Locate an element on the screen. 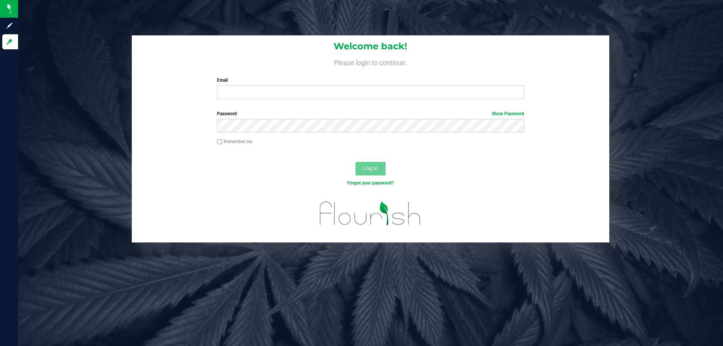 This screenshot has height=346, width=723. input: Remember me is located at coordinates (220, 142).